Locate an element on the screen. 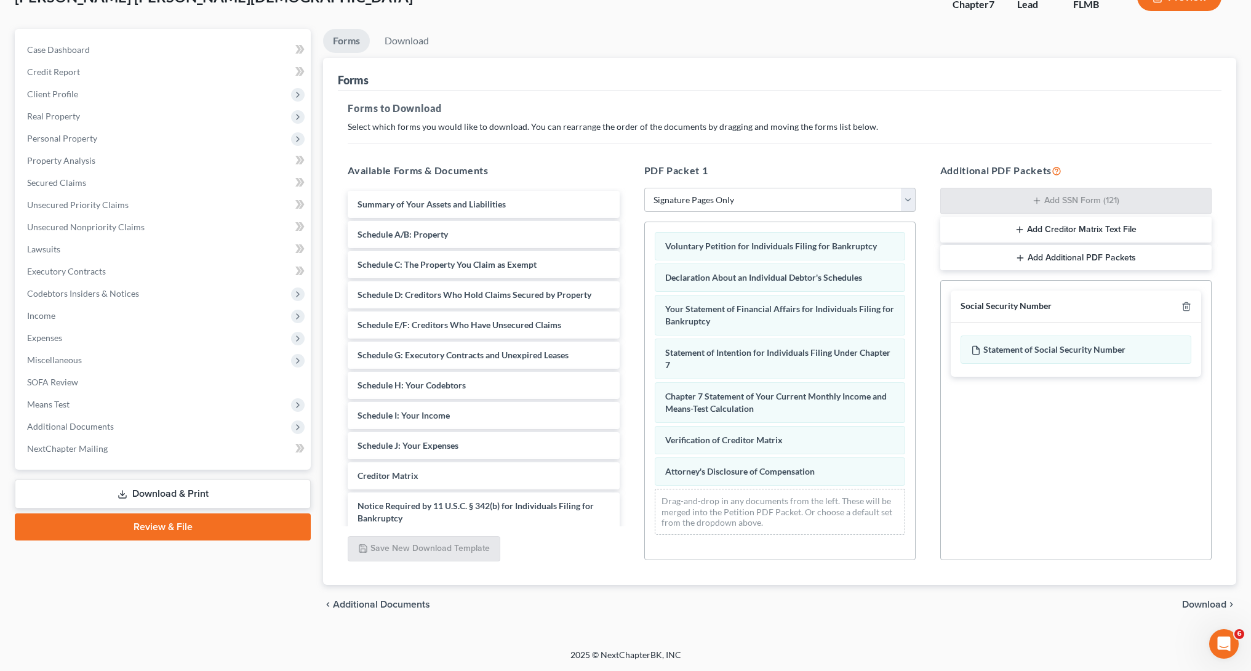 This screenshot has height=671, width=1251. a: Property Analysis is located at coordinates (164, 161).